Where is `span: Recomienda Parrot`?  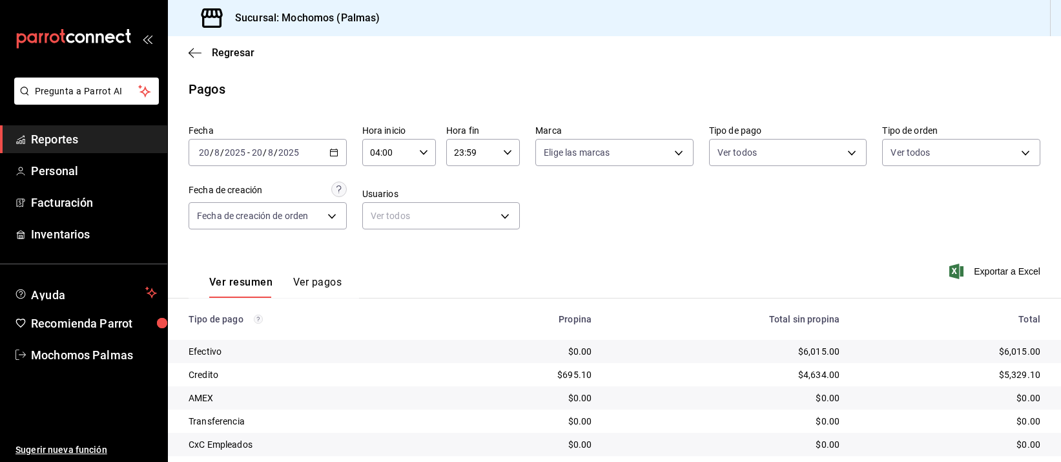
span: Recomienda Parrot is located at coordinates (94, 323).